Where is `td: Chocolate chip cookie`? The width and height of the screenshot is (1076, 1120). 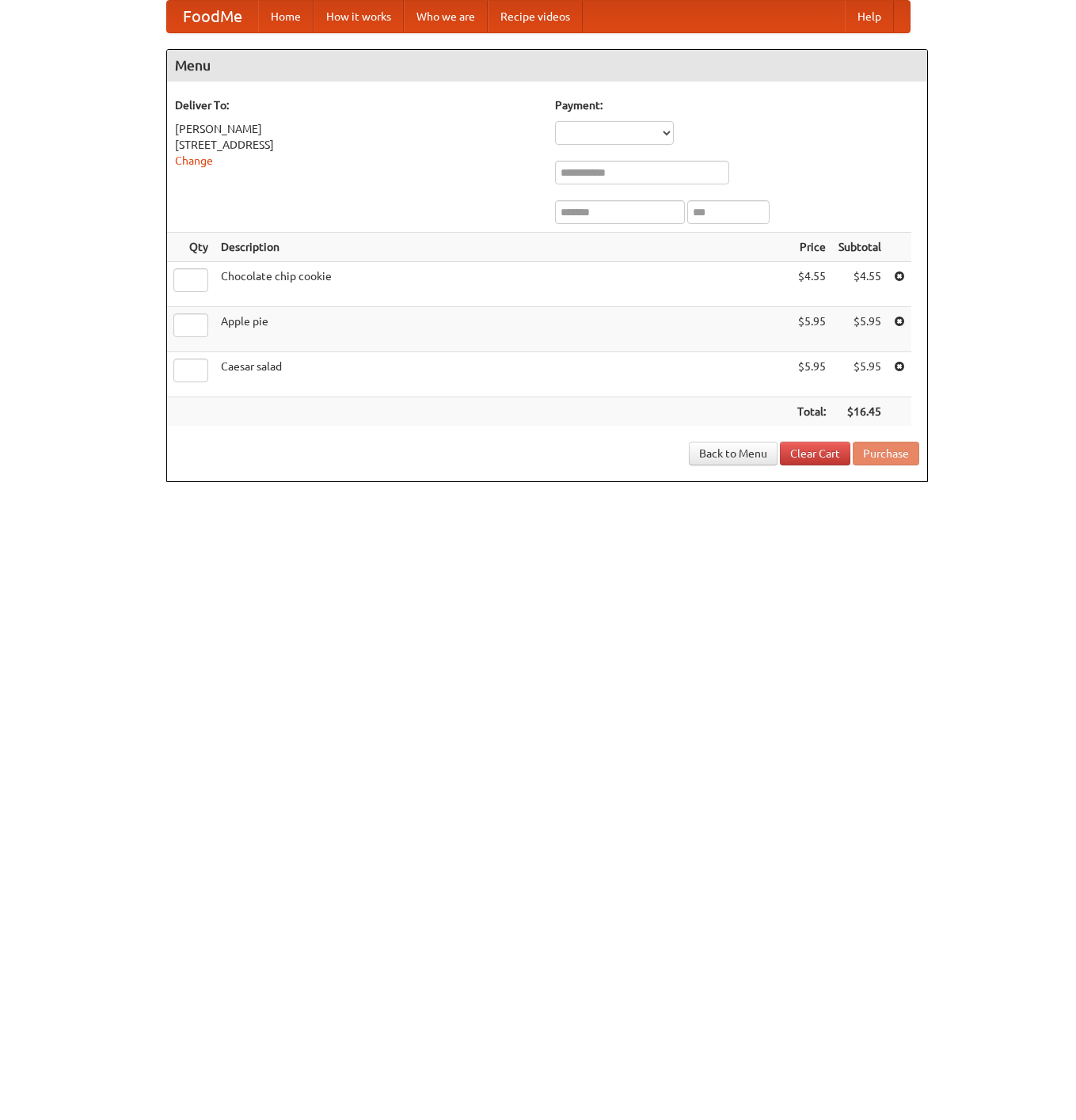 td: Chocolate chip cookie is located at coordinates (503, 284).